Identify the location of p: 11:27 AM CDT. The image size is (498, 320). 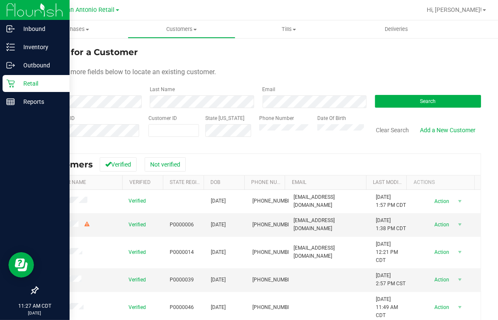
(35, 306).